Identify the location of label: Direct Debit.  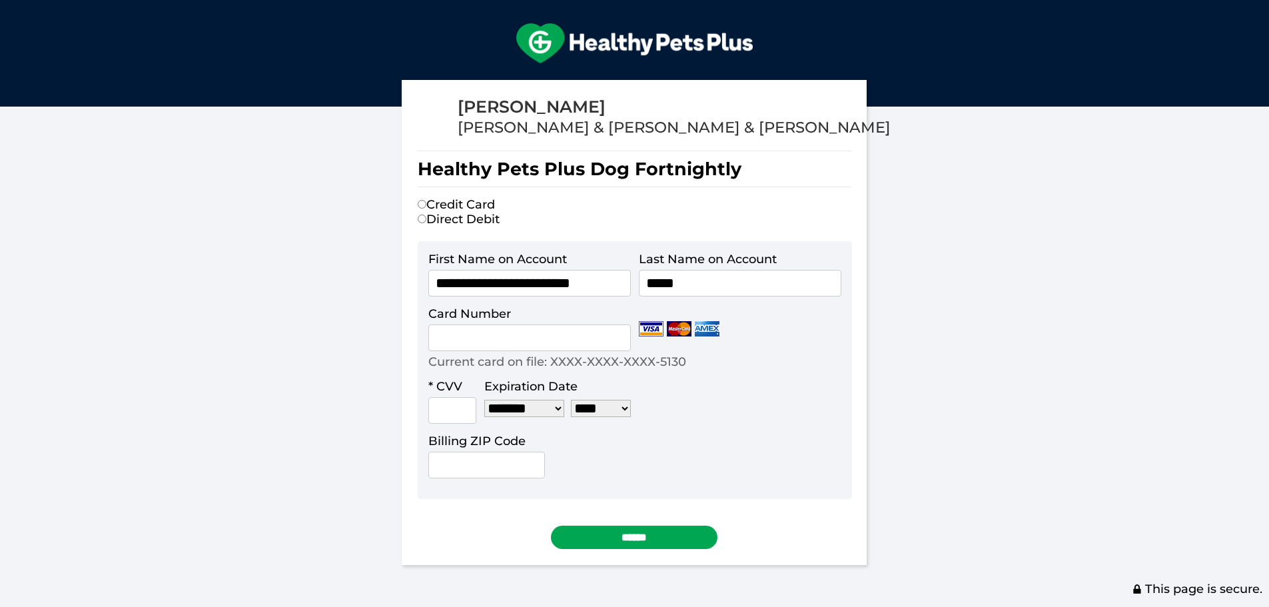
(458, 219).